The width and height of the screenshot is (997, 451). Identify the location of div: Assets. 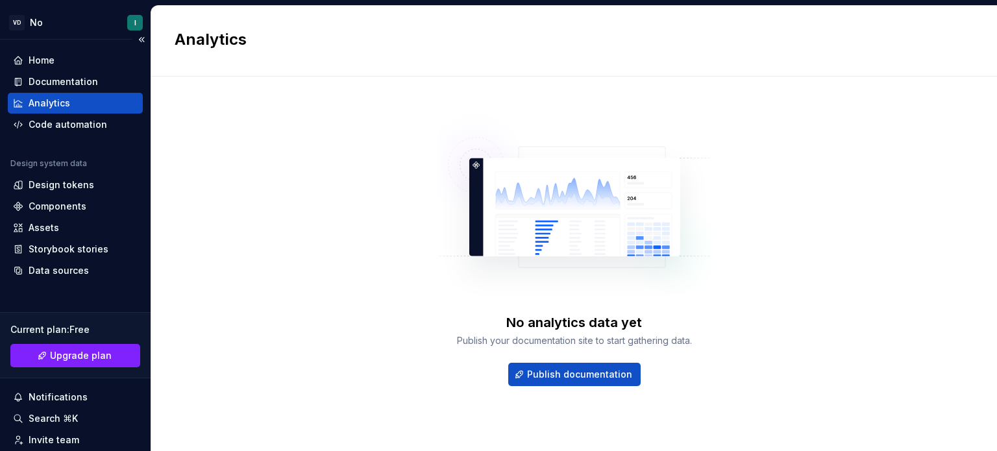
(43, 228).